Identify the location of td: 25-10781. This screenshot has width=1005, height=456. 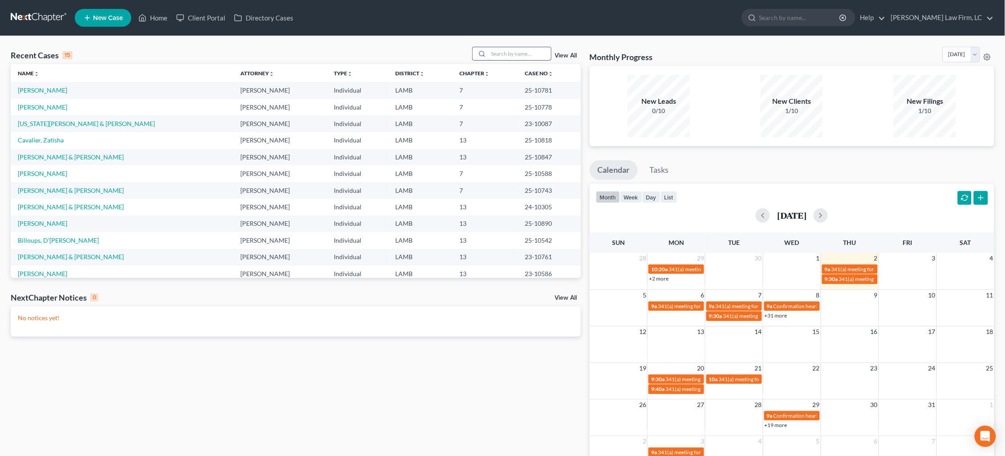
(549, 90).